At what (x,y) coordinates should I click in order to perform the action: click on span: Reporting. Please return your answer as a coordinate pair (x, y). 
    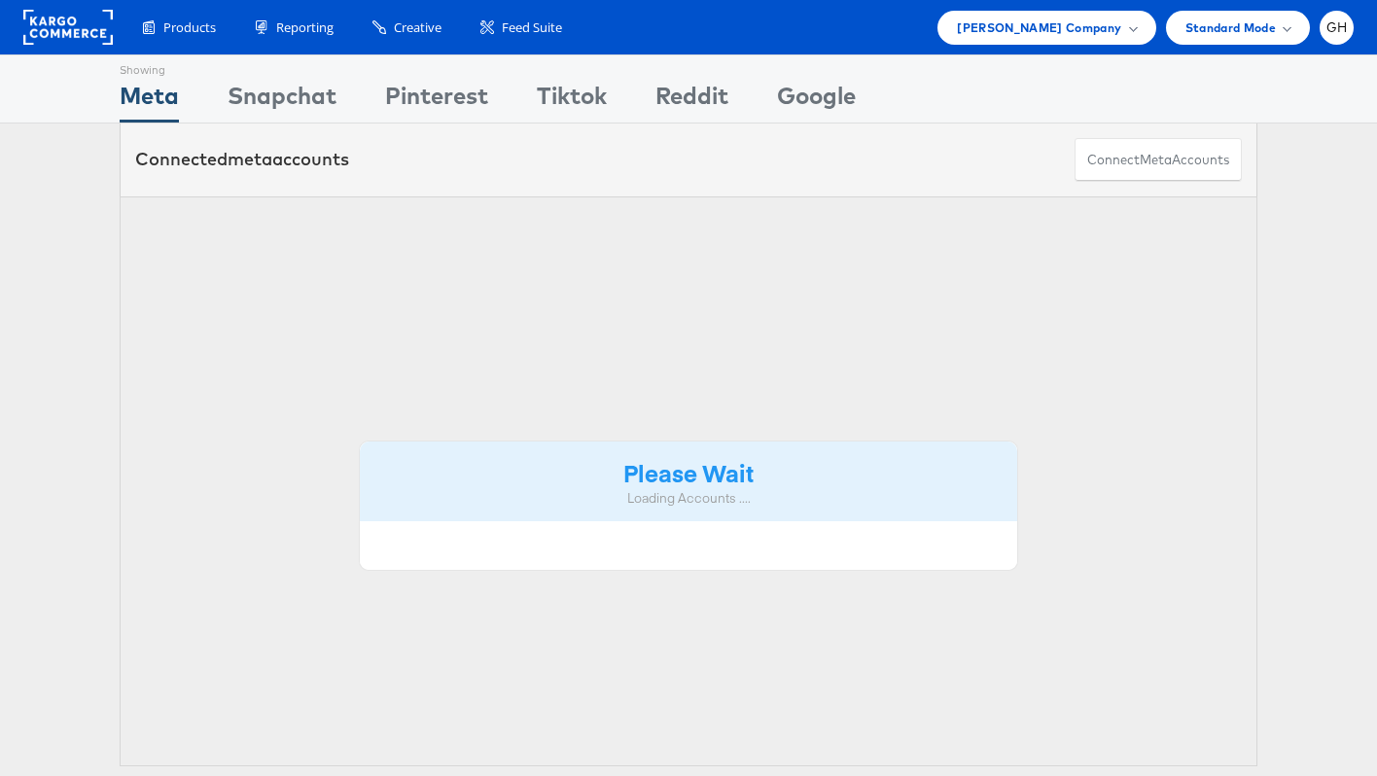
    Looking at the image, I should click on (304, 27).